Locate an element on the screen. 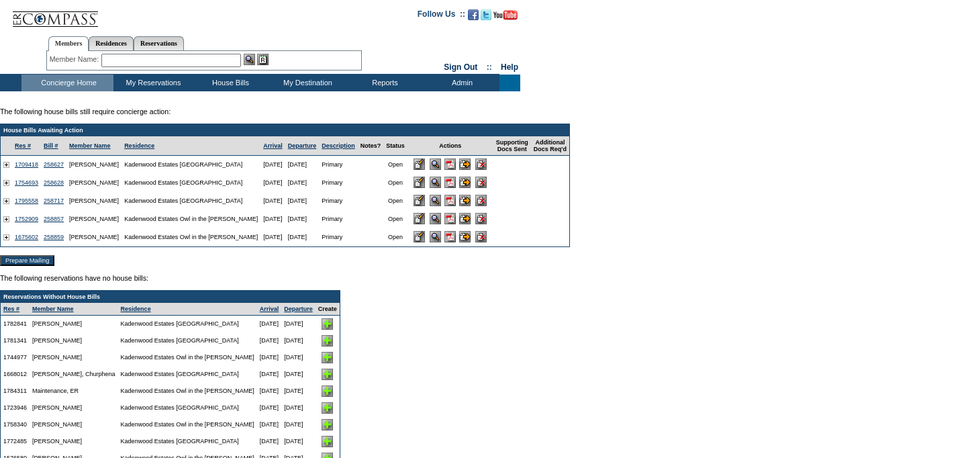  td: Reports is located at coordinates (383, 83).